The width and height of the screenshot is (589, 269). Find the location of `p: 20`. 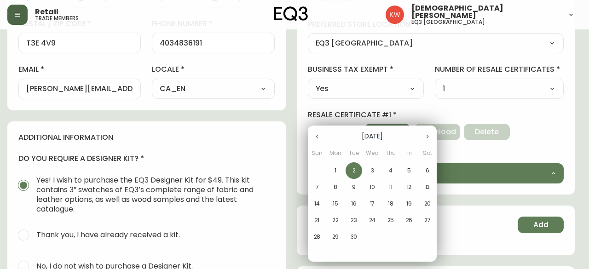

p: 20 is located at coordinates (427, 204).